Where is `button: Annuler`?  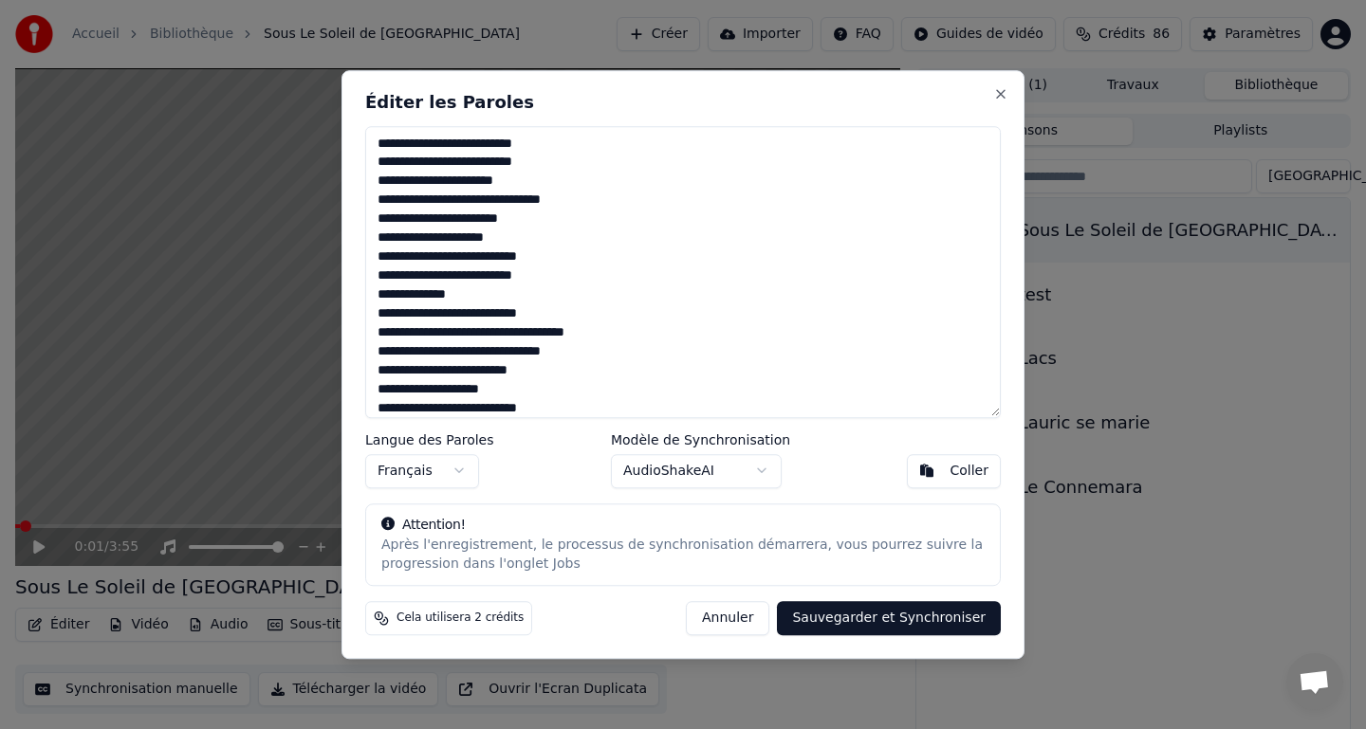 button: Annuler is located at coordinates (727, 618).